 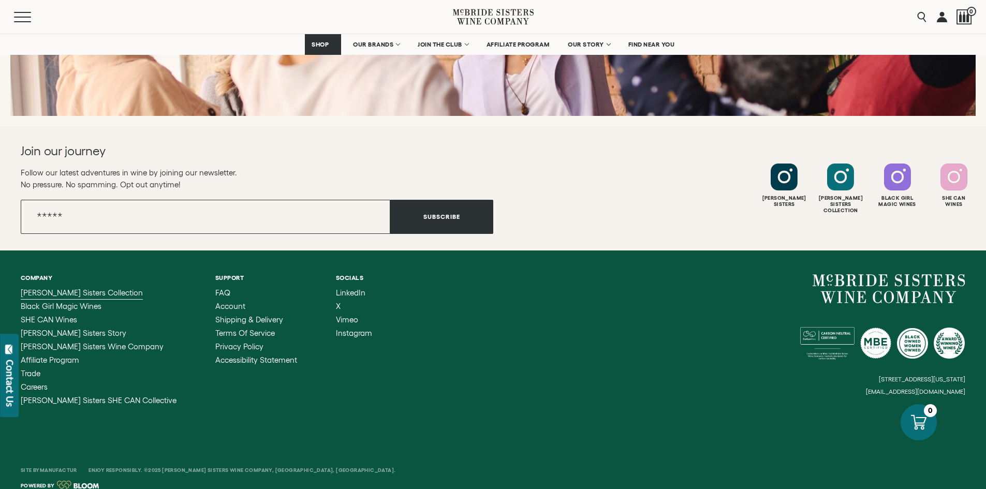 What do you see at coordinates (233, 151) in the screenshot?
I see `h2: Join our journey` at bounding box center [233, 151].